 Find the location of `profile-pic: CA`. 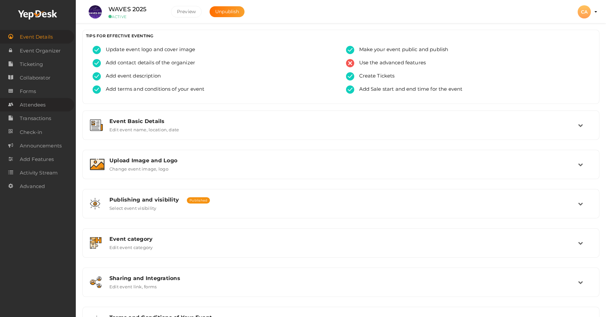

profile-pic: CA is located at coordinates (584, 12).